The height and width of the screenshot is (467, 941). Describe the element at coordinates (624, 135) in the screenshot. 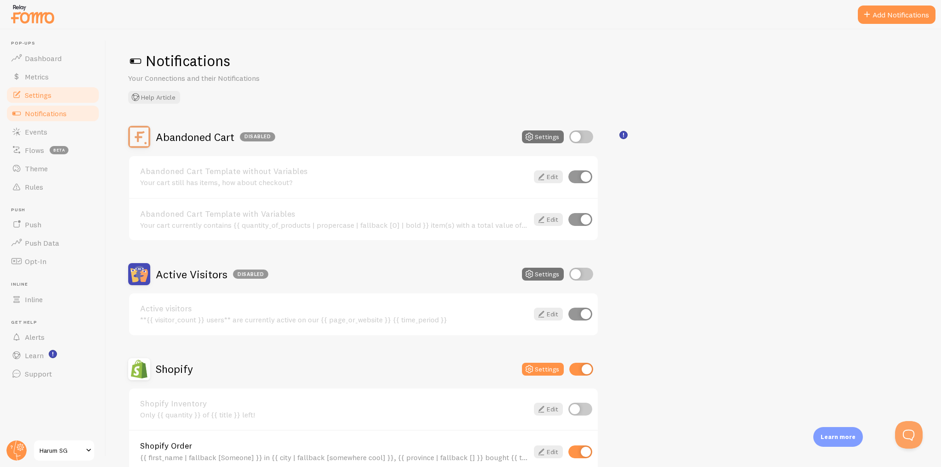

I see `svg: <p>🛍️ For Shopify Users</p><p>To use the <strong>Abandoned Cart with Variables</strong> template,...` at that location.